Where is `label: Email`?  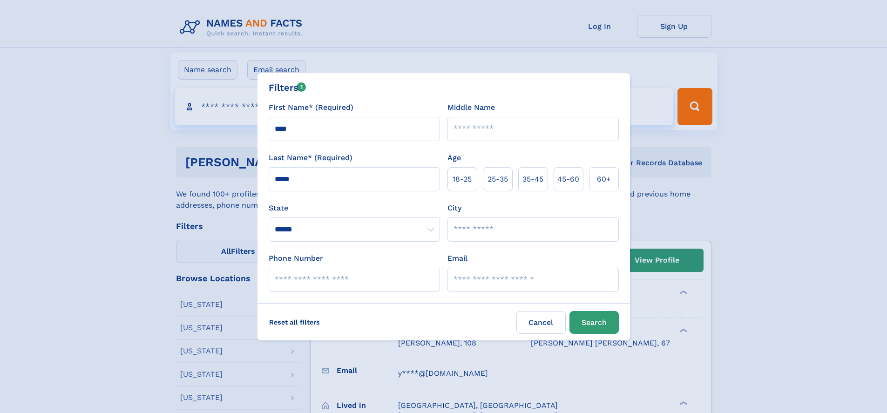 label: Email is located at coordinates (457, 258).